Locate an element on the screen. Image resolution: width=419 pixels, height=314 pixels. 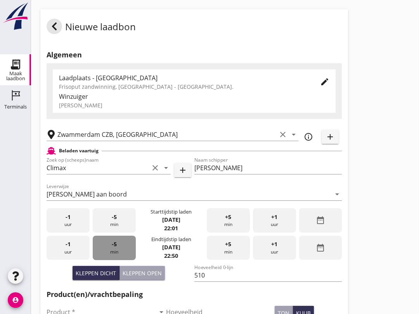
button: Kleppen dicht is located at coordinates (96, 273).